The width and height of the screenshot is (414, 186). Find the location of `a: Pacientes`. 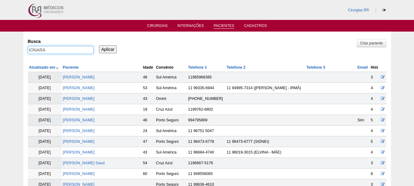

a: Pacientes is located at coordinates (224, 26).